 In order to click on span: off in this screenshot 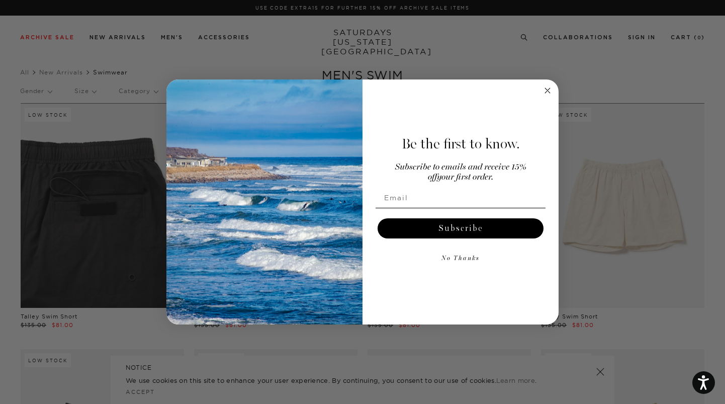, I will do `click(433, 177)`.